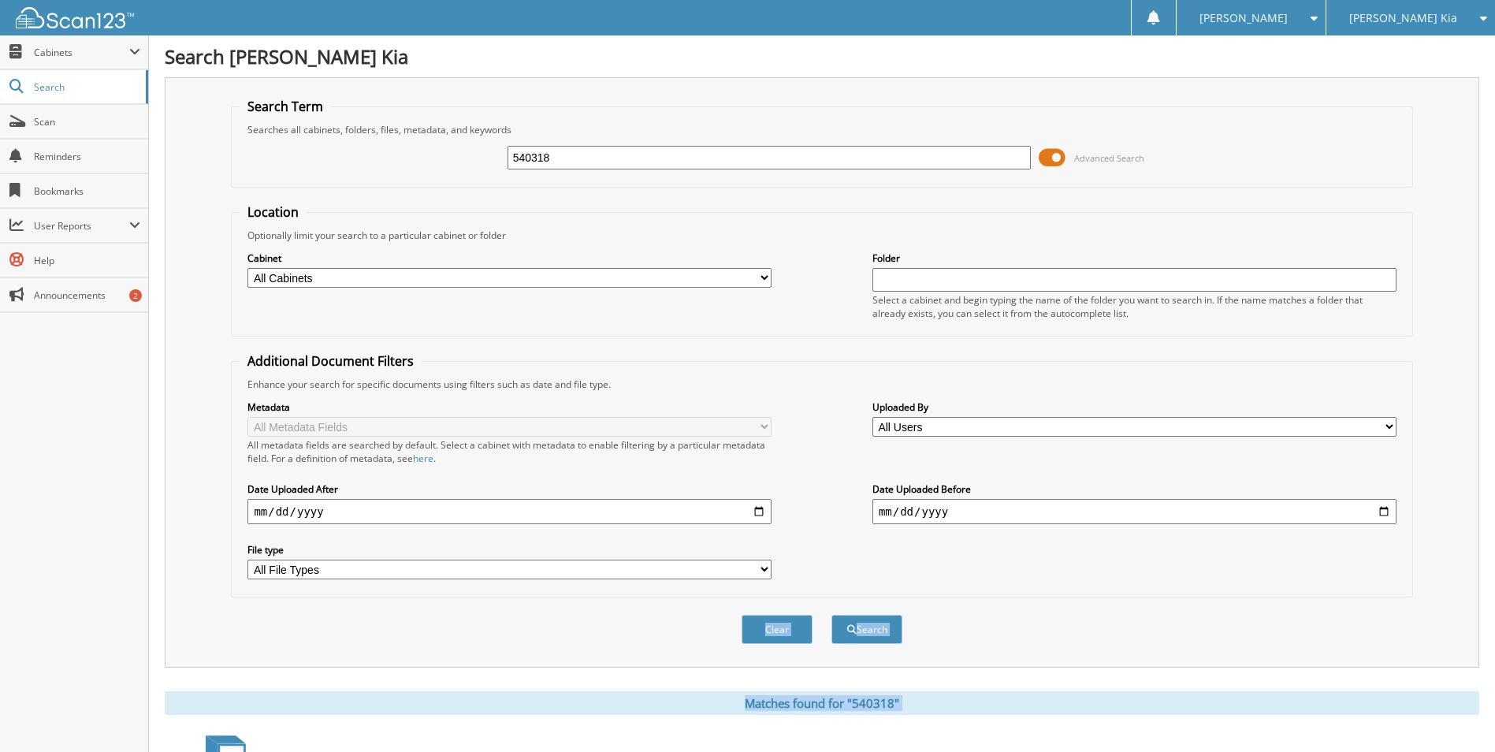 This screenshot has width=1495, height=752. I want to click on legend: Location, so click(273, 212).